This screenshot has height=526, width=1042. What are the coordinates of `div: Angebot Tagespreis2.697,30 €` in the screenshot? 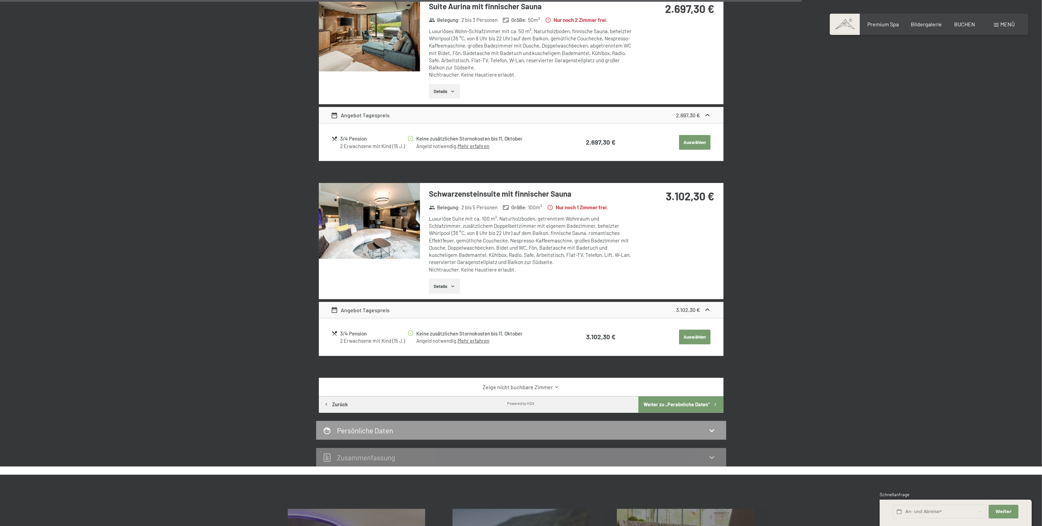 It's located at (521, 115).